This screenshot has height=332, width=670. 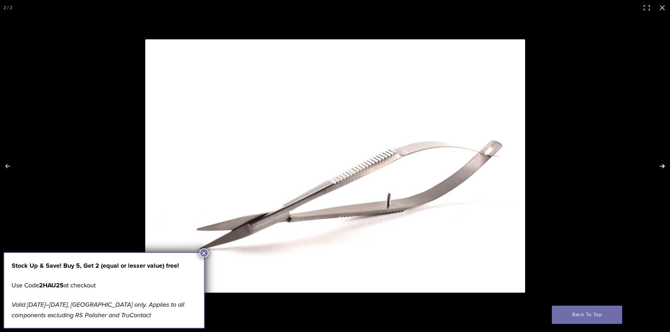 I want to click on p: Use Code at checkout, so click(x=104, y=285).